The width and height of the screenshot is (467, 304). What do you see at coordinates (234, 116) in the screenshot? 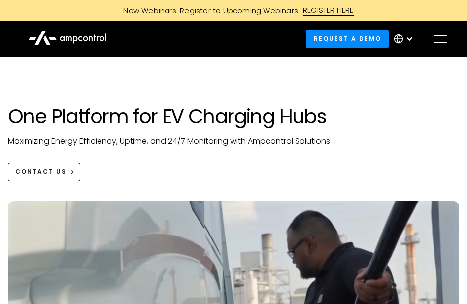
I see `h1: One Platform for EV Charging Hubs` at bounding box center [234, 116].